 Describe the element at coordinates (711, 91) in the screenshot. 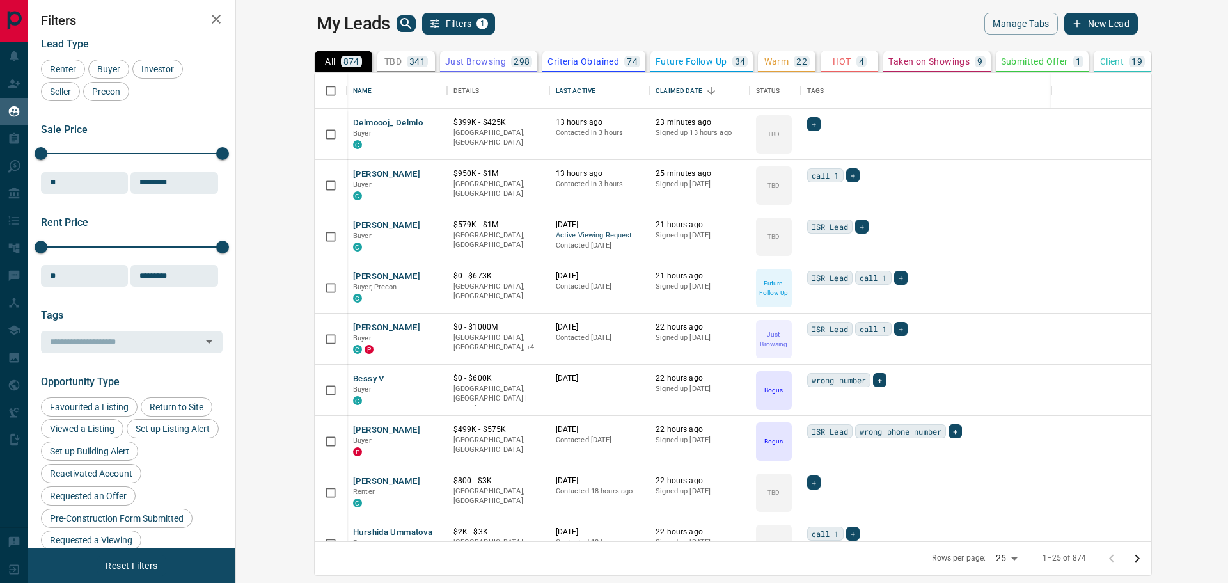

I see `button: Sort` at that location.